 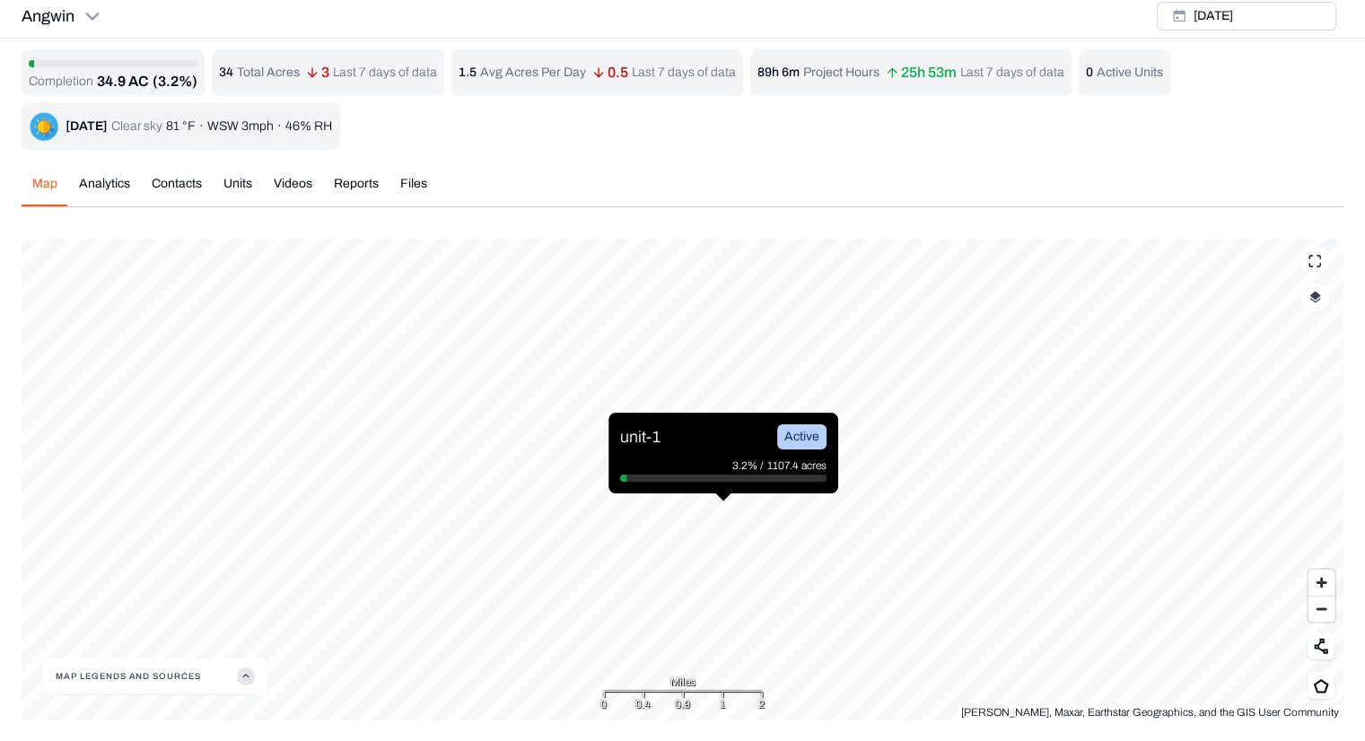 What do you see at coordinates (1130, 73) in the screenshot?
I see `p: Active Units` at bounding box center [1130, 73].